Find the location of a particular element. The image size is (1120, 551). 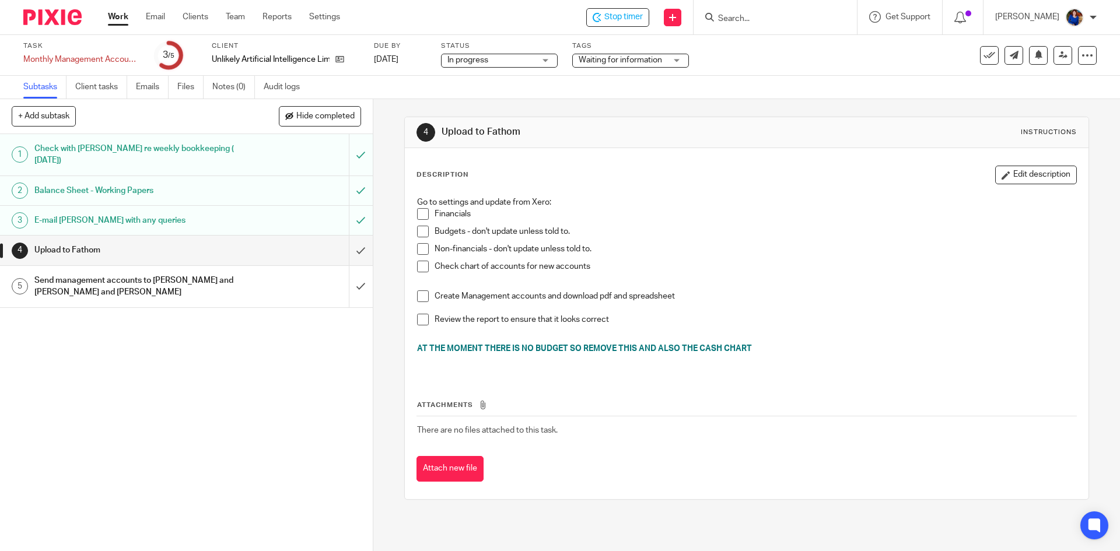

a: Files is located at coordinates (190, 87).